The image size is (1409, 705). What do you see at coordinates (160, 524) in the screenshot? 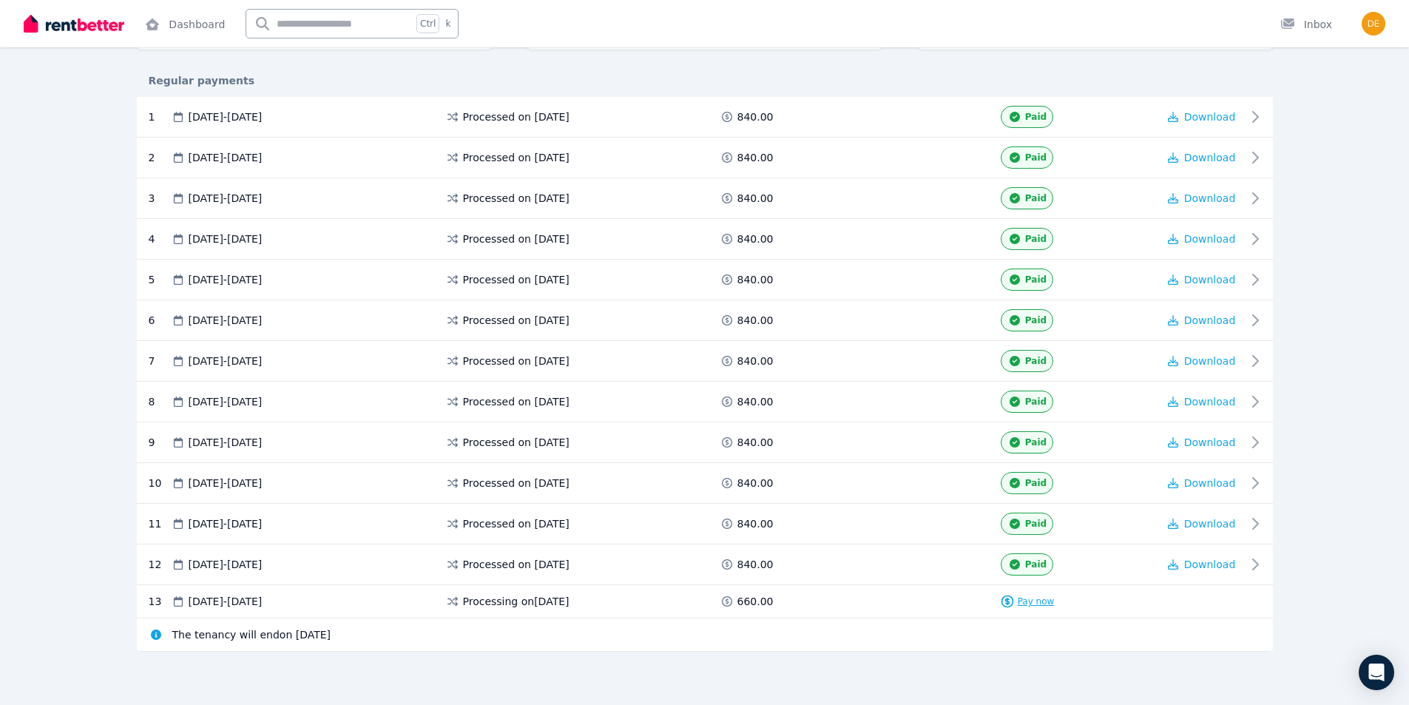
I see `div: 11` at bounding box center [160, 524].